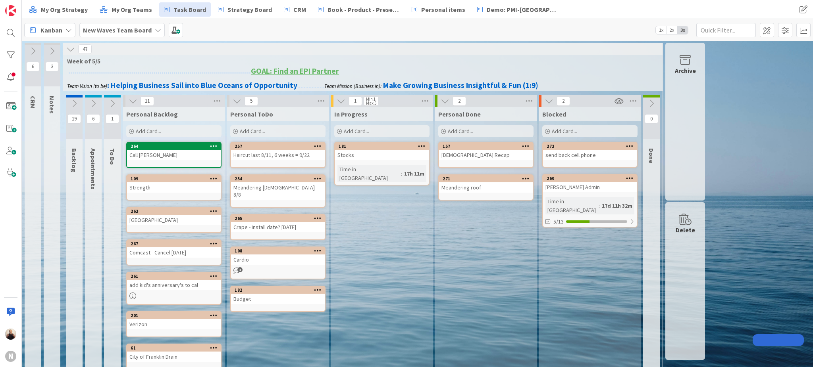 This screenshot has width=813, height=367. What do you see at coordinates (174, 354) in the screenshot?
I see `div: 61City of Franklin Drain` at bounding box center [174, 354].